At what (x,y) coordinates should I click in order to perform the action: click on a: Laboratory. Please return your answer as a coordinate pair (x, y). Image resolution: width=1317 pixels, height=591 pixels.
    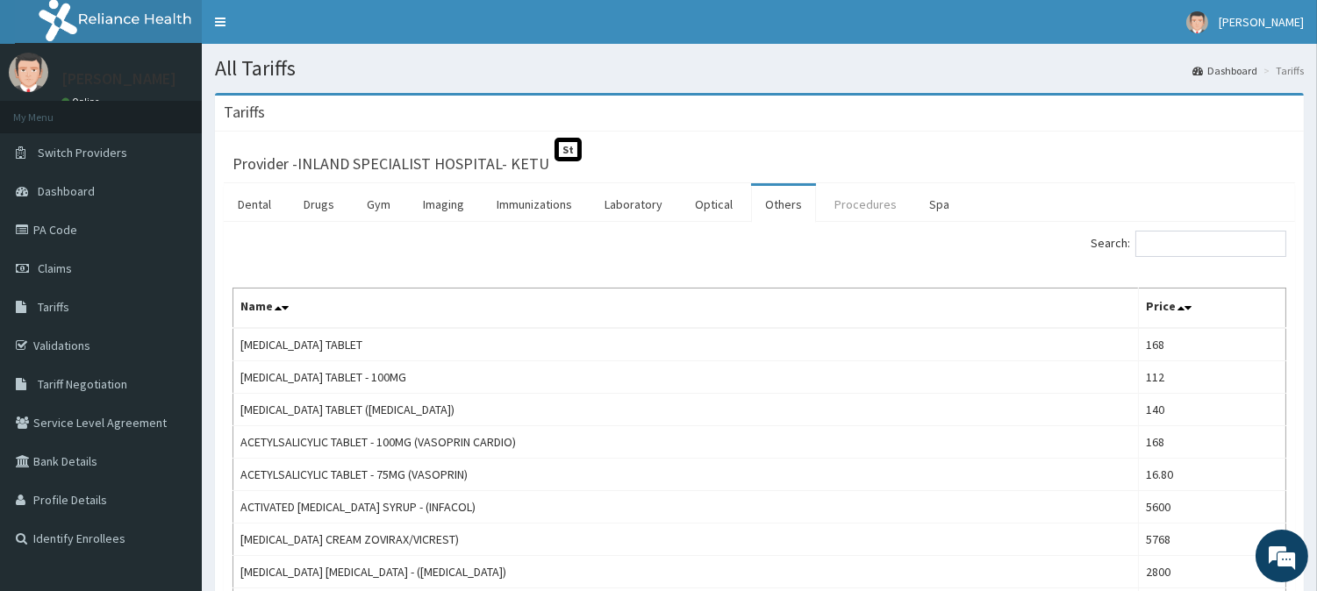
    Looking at the image, I should click on (633, 204).